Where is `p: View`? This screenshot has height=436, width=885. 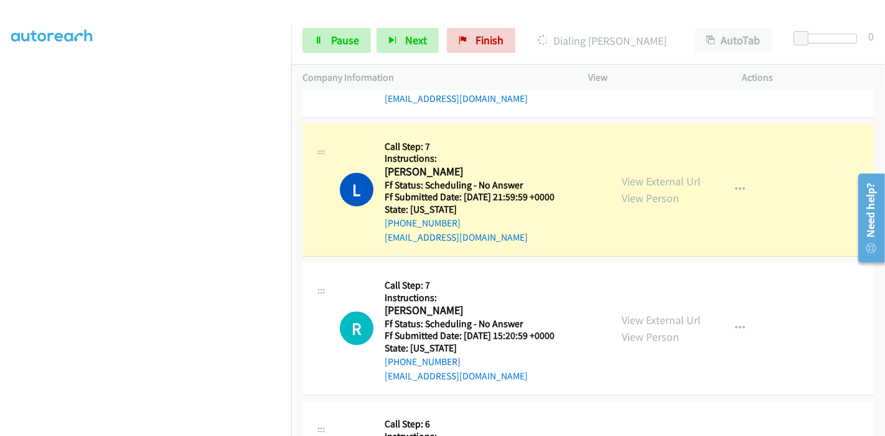
p: View is located at coordinates (654, 78).